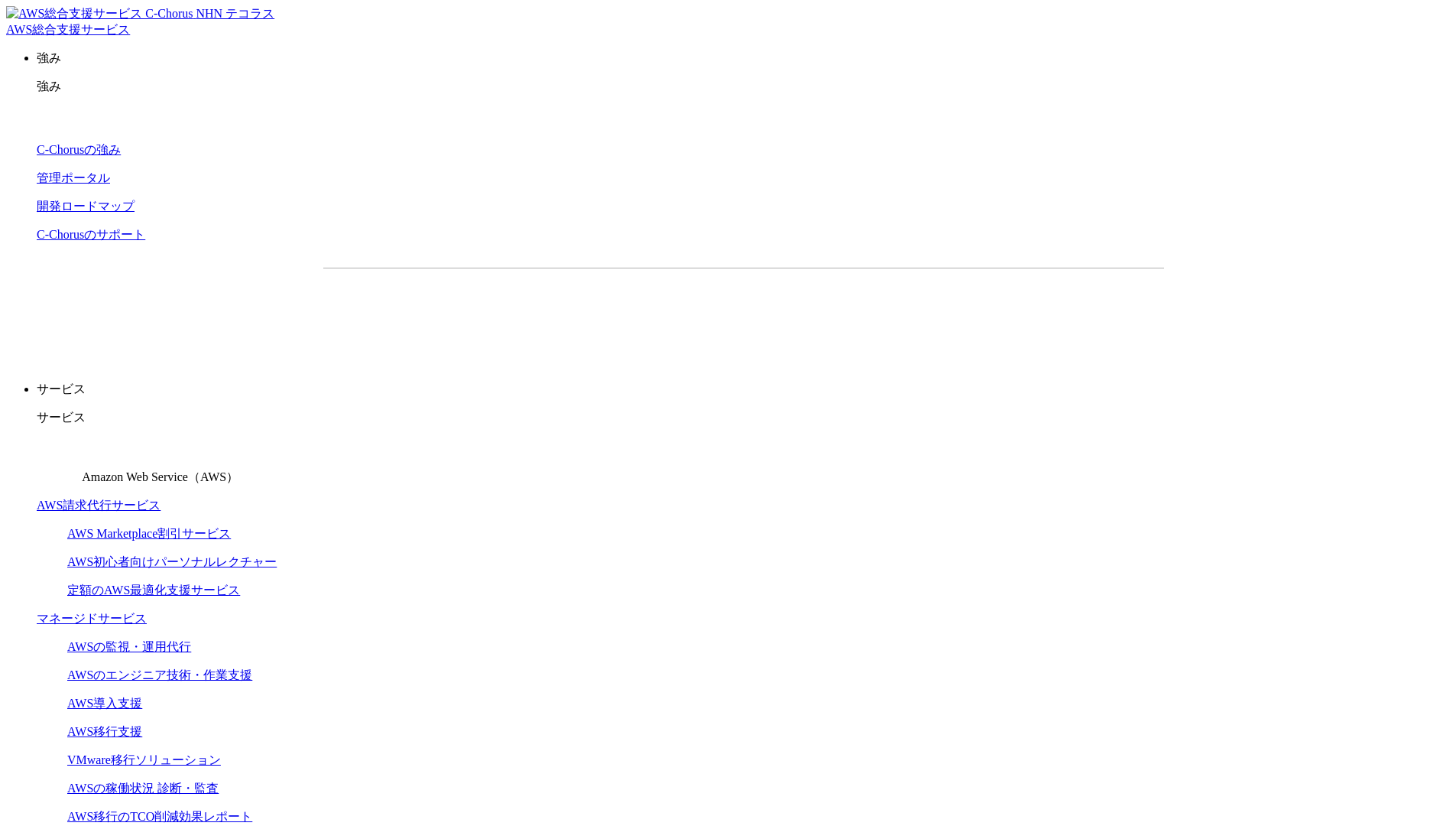 This screenshot has width=1456, height=826. I want to click on a: AWSのエンジニア技術・作業支援, so click(160, 675).